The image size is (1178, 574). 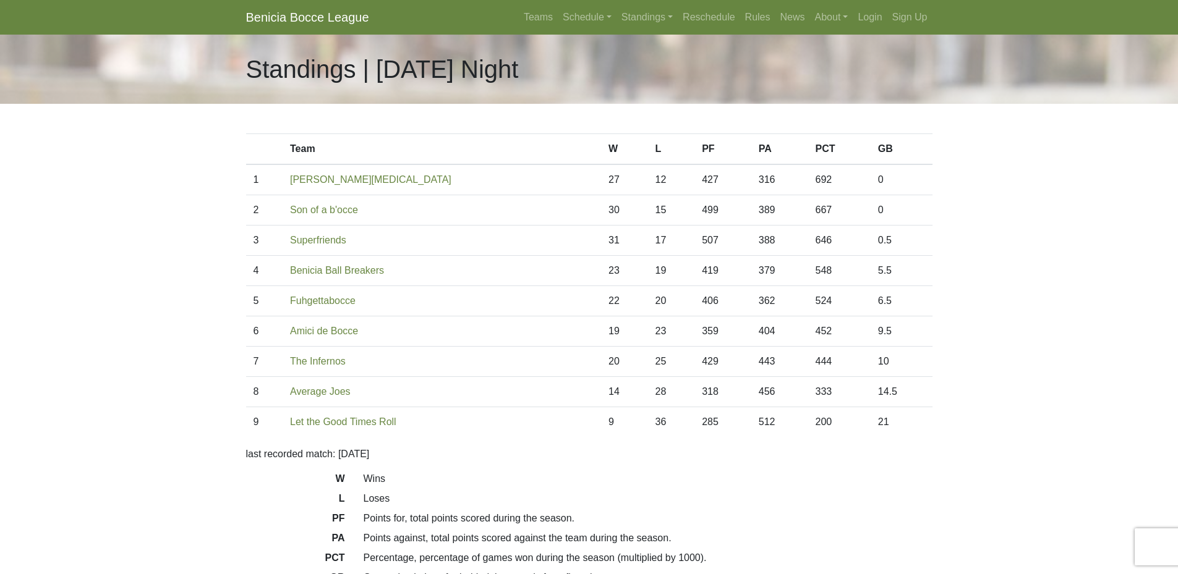 I want to click on td: 3, so click(x=265, y=240).